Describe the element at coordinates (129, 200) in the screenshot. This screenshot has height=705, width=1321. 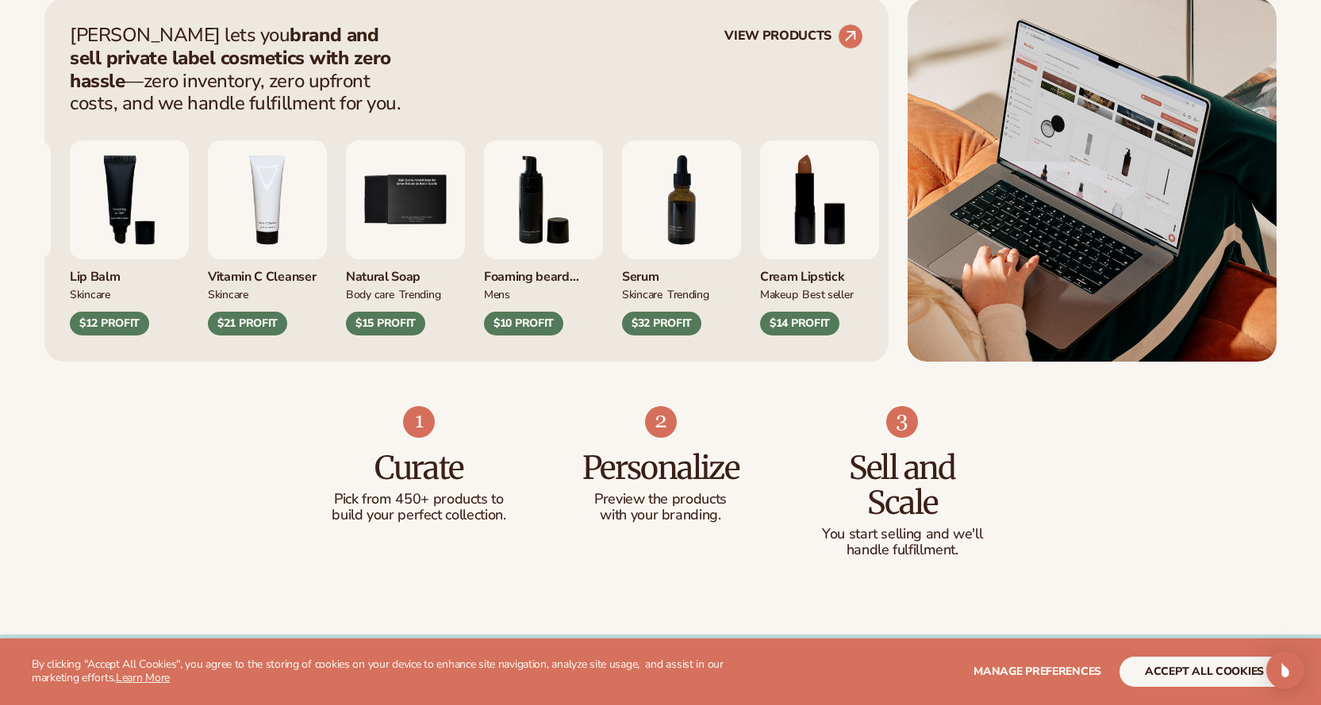
I see `img: Smoothing lip balm.` at that location.